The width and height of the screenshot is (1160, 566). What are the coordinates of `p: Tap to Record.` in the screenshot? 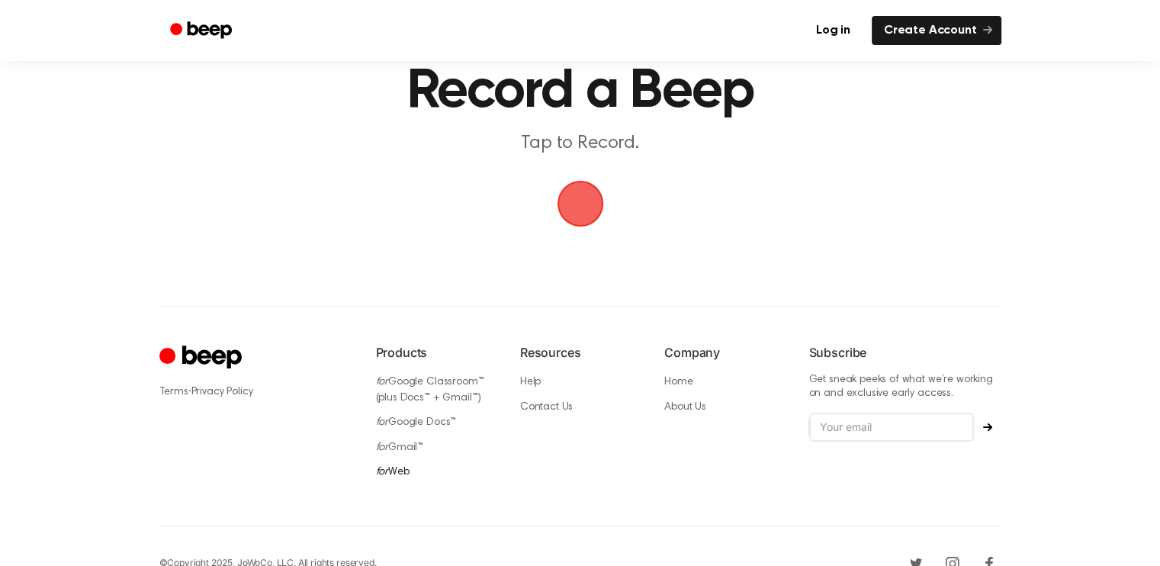 It's located at (580, 143).